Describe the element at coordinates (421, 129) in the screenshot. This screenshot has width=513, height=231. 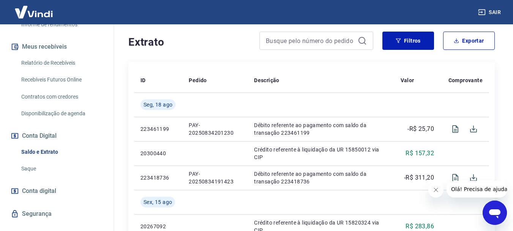
I see `p: -R$ 25,70` at that location.